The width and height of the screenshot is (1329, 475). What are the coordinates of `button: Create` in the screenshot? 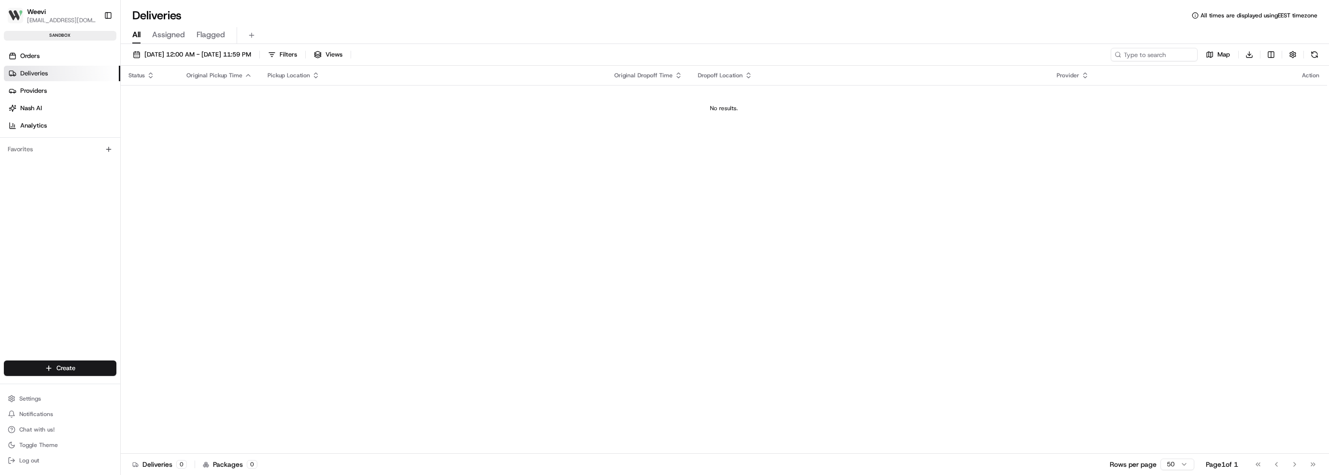 It's located at (60, 368).